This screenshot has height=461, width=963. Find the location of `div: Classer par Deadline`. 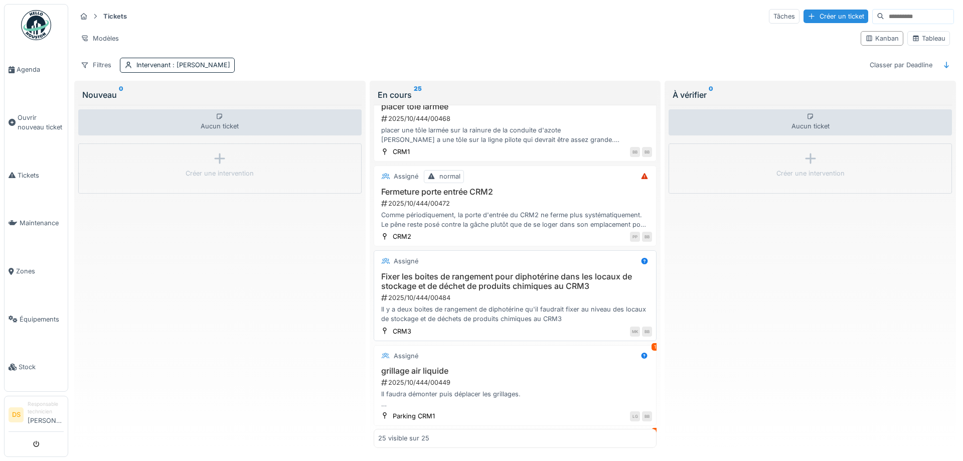

div: Classer par Deadline is located at coordinates (900, 65).